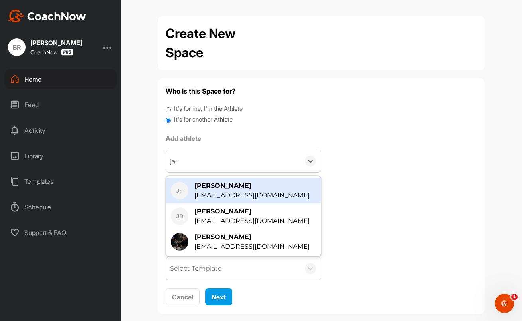 Image resolution: width=522 pixels, height=321 pixels. What do you see at coordinates (180, 242) in the screenshot?
I see `img: square_4e5d12b643731aba84fefdde2585c33f.jpg` at bounding box center [180, 242].